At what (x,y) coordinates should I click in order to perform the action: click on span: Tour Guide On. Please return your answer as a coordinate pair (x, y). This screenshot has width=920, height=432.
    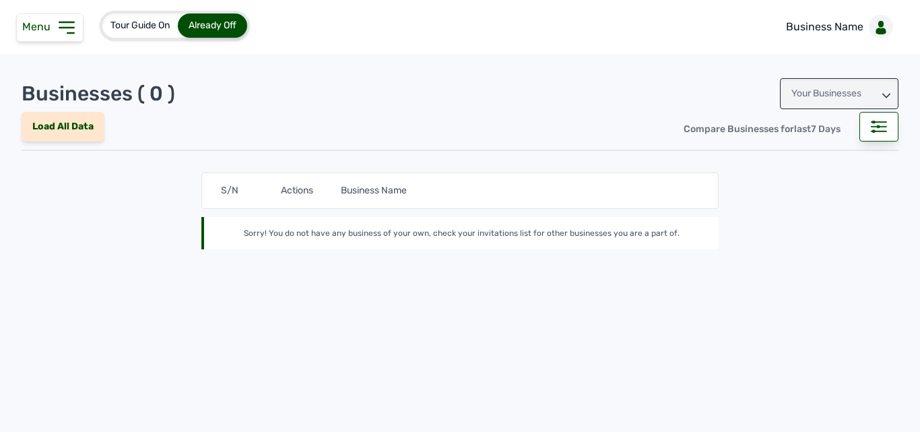
    Looking at the image, I should click on (140, 25).